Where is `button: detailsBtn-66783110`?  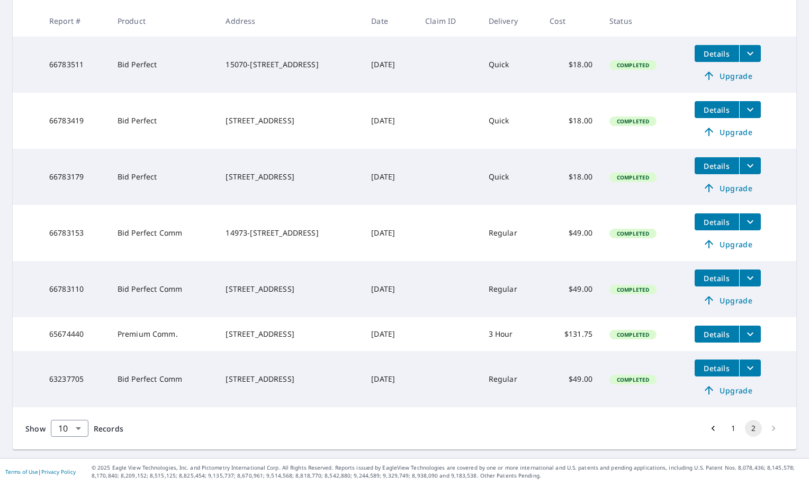 button: detailsBtn-66783110 is located at coordinates (717, 278).